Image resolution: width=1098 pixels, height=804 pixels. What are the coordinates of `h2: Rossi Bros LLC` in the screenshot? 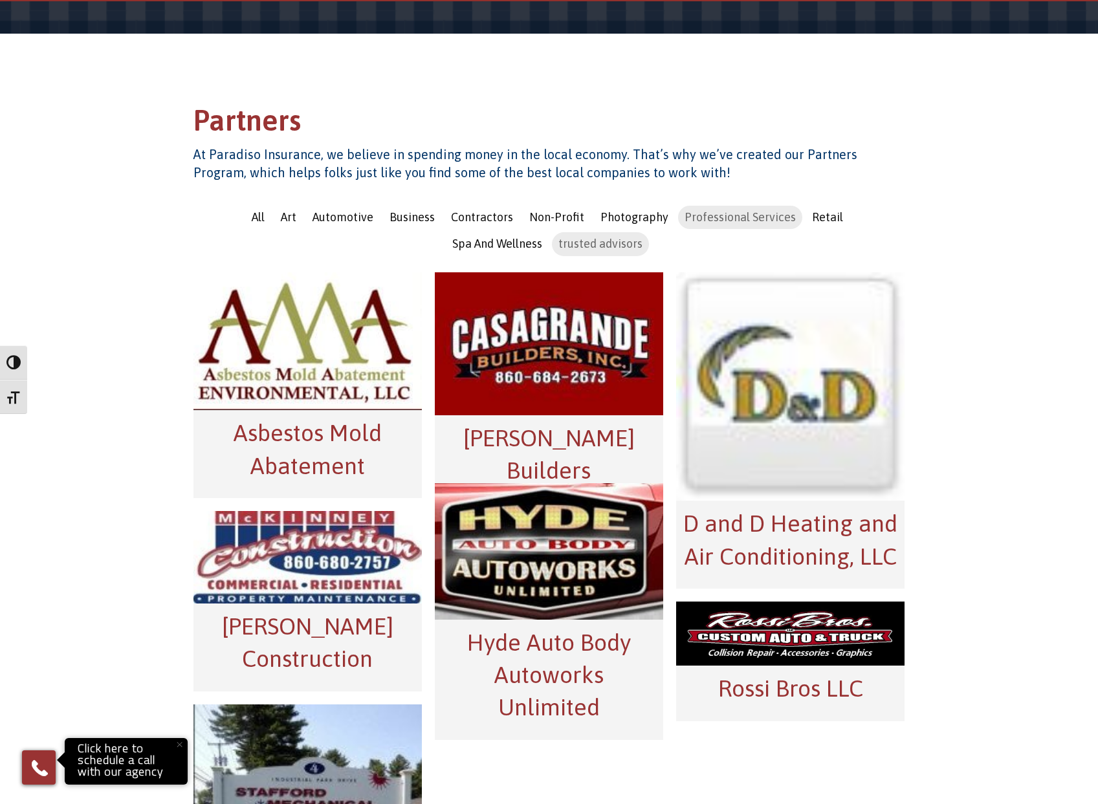 It's located at (790, 688).